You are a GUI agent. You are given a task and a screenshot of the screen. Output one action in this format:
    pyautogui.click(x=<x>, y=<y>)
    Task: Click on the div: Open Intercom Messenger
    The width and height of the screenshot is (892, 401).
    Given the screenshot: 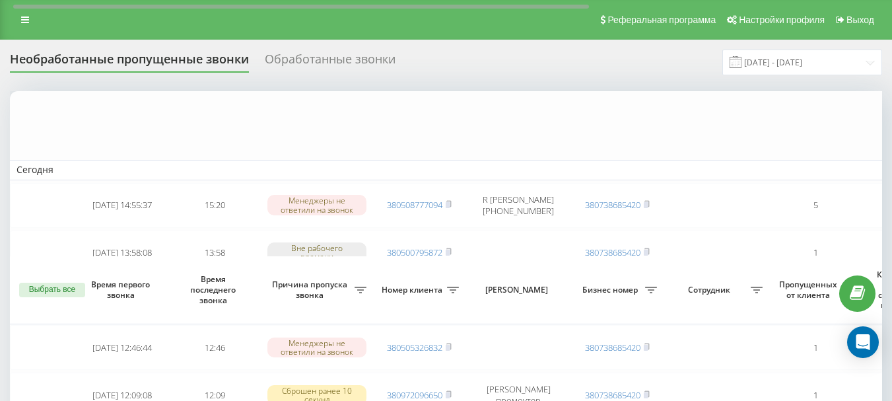 What is the action you would take?
    pyautogui.click(x=863, y=342)
    